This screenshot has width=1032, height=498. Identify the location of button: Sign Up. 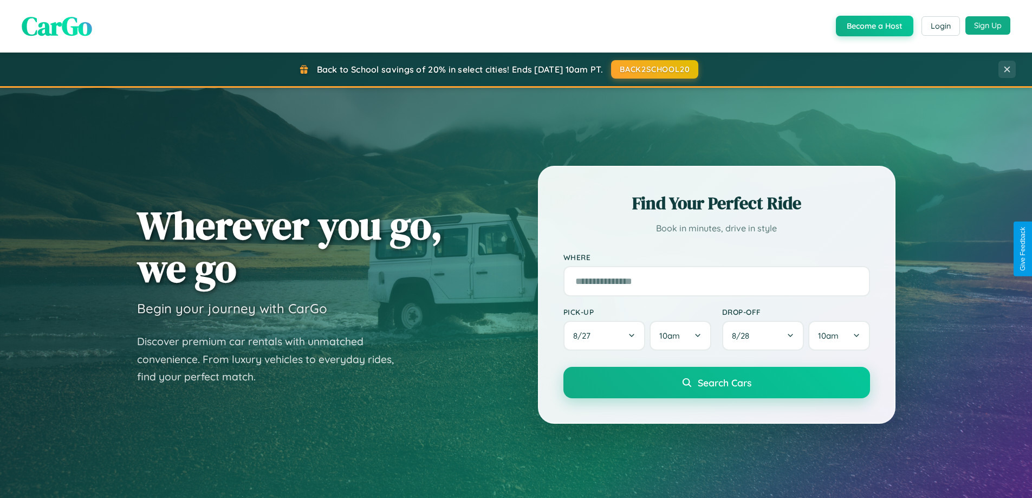
(987, 25).